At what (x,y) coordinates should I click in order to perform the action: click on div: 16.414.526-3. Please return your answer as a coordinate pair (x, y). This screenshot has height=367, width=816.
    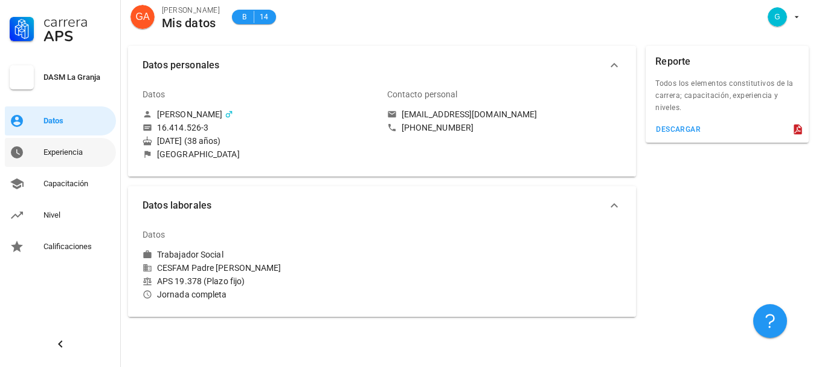
    Looking at the image, I should click on (182, 128).